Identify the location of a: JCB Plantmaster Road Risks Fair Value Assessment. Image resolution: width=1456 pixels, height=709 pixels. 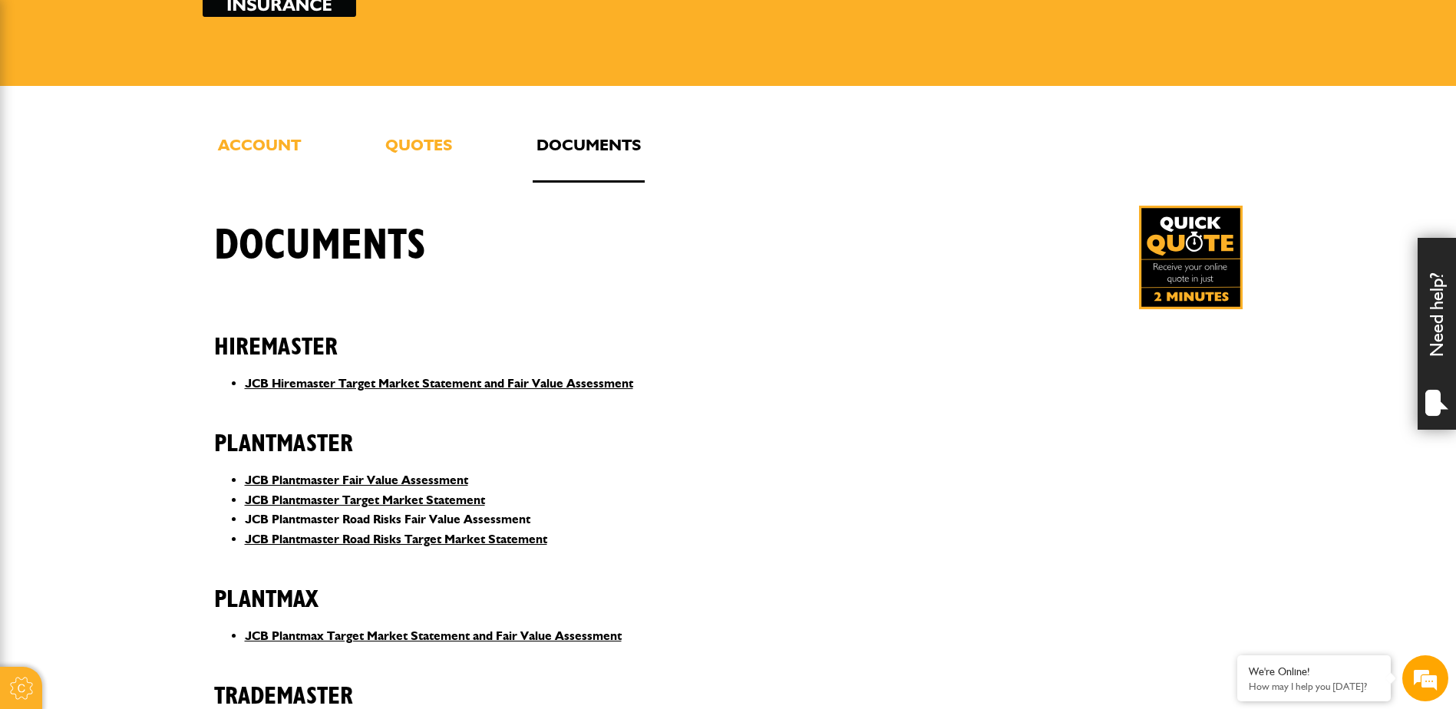
(388, 519).